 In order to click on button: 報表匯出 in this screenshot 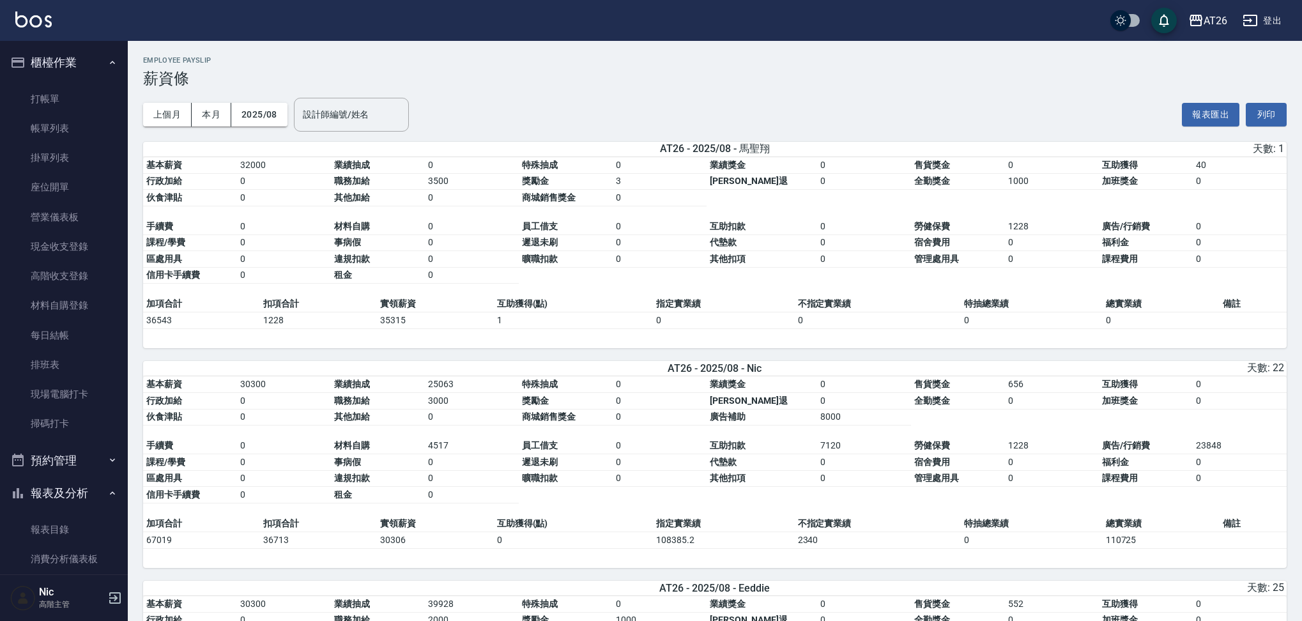, I will do `click(1210, 114)`.